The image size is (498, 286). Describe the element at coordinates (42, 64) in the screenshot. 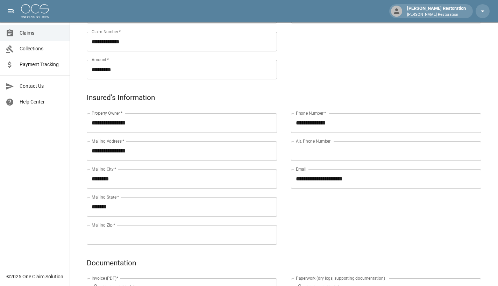

I see `span: Payment Tracking` at that location.